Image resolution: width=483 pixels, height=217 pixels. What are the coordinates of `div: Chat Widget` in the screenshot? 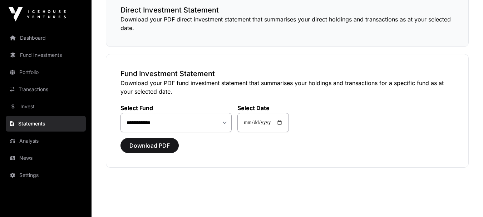 It's located at (465, 200).